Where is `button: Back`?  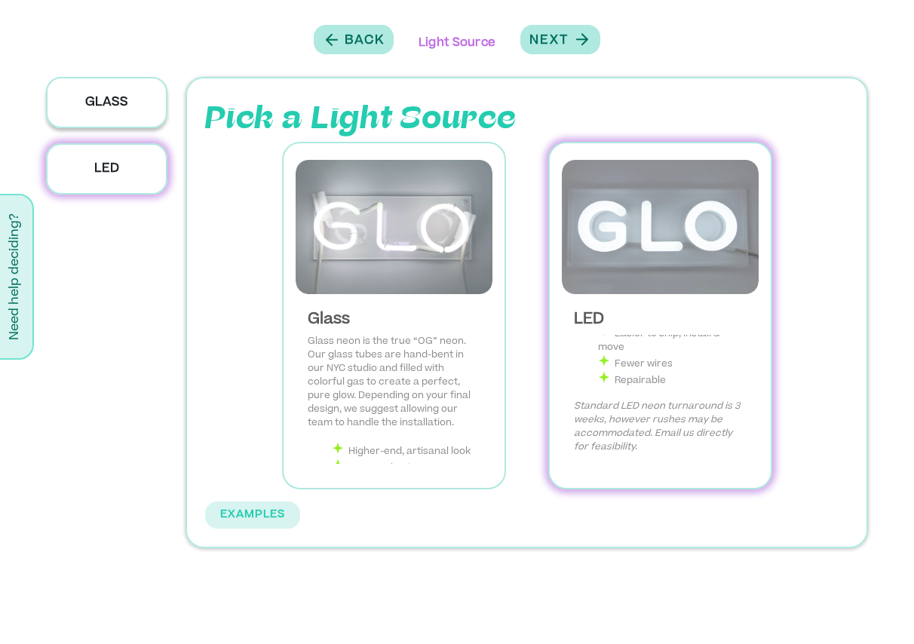 button: Back is located at coordinates (354, 39).